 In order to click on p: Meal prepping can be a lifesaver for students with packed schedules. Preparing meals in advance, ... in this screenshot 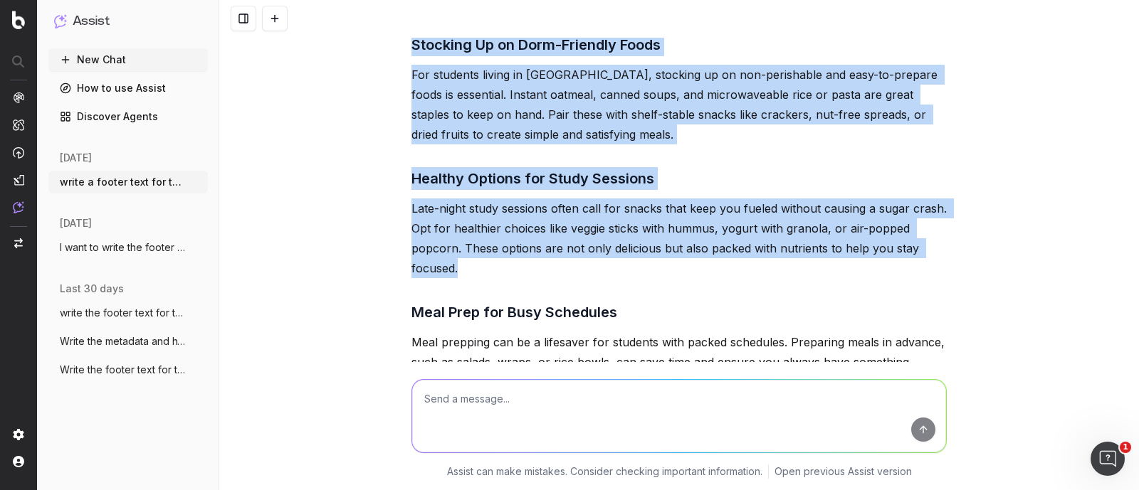, I will do `click(679, 362)`.